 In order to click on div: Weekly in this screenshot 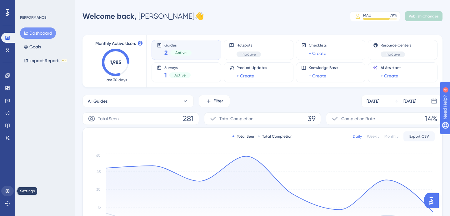, I will do `click(373, 137)`.